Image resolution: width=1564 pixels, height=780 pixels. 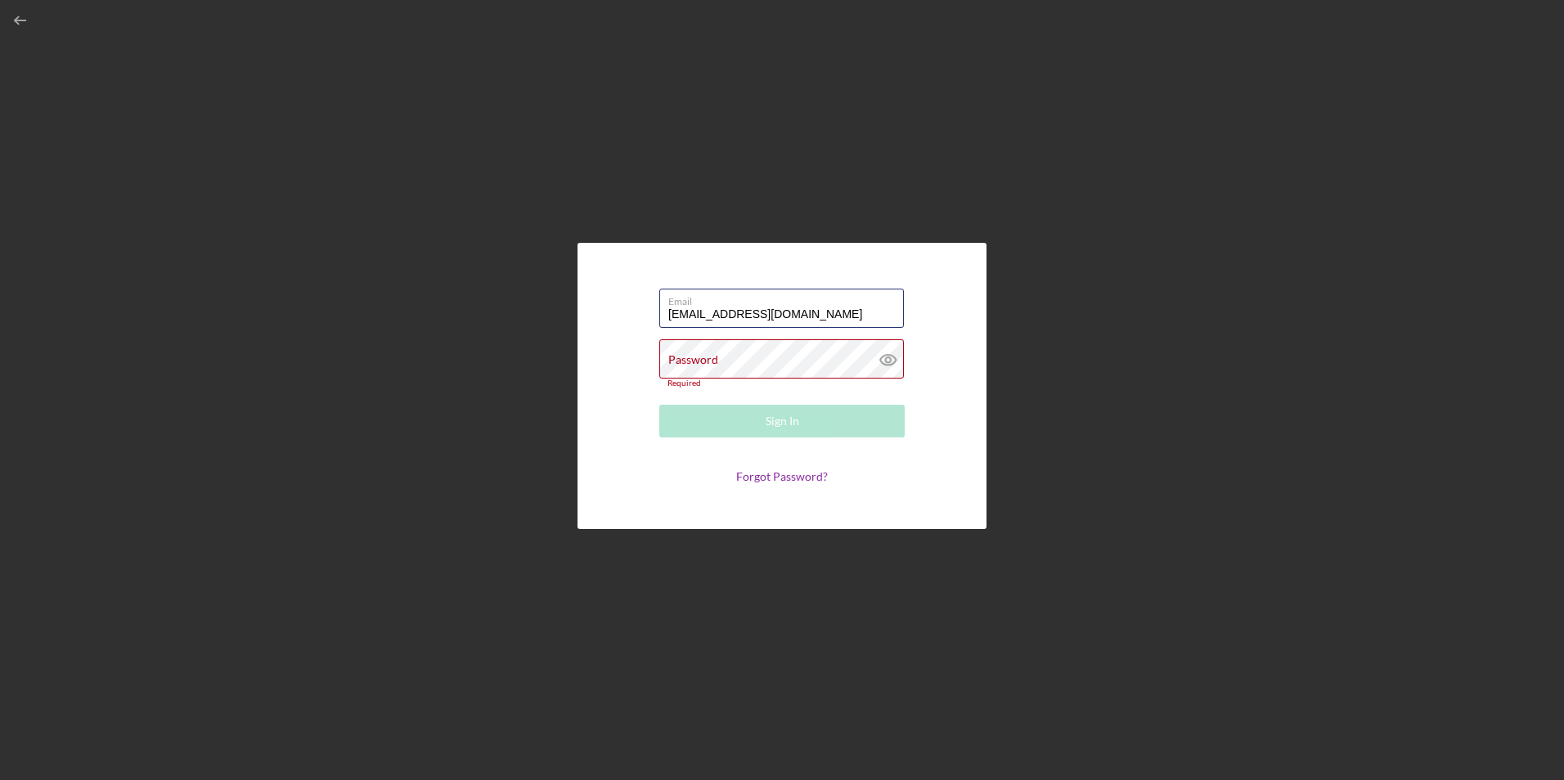 I want to click on label: Email, so click(x=786, y=299).